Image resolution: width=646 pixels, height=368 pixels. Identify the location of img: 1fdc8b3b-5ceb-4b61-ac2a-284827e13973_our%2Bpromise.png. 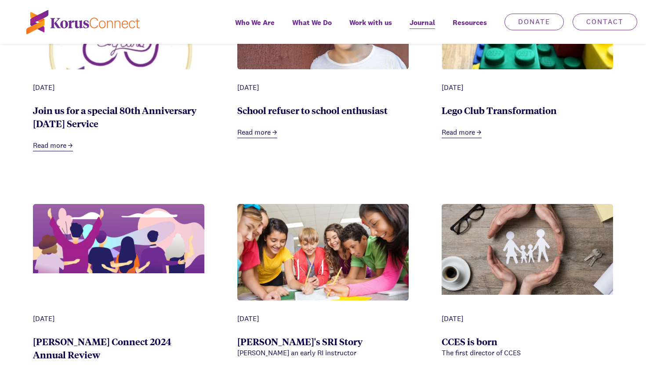
(527, 249).